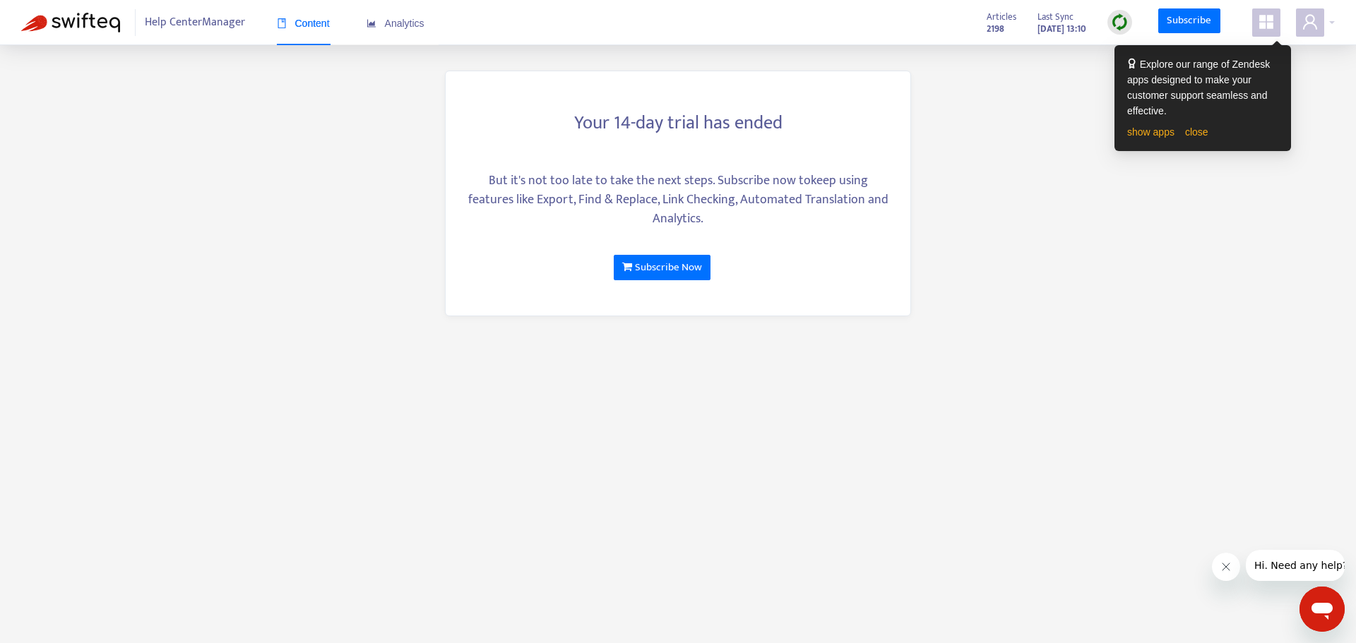  Describe the element at coordinates (1189, 21) in the screenshot. I see `a: Subscribe` at that location.